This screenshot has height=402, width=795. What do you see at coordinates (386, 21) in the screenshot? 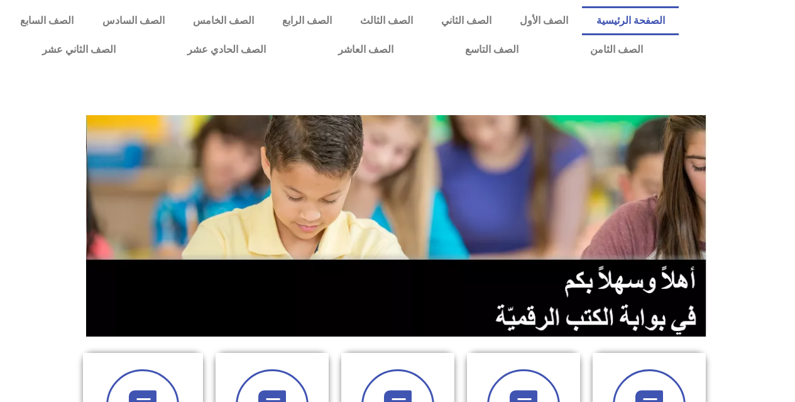
I see `a: الصف الثالث` at bounding box center [386, 21].